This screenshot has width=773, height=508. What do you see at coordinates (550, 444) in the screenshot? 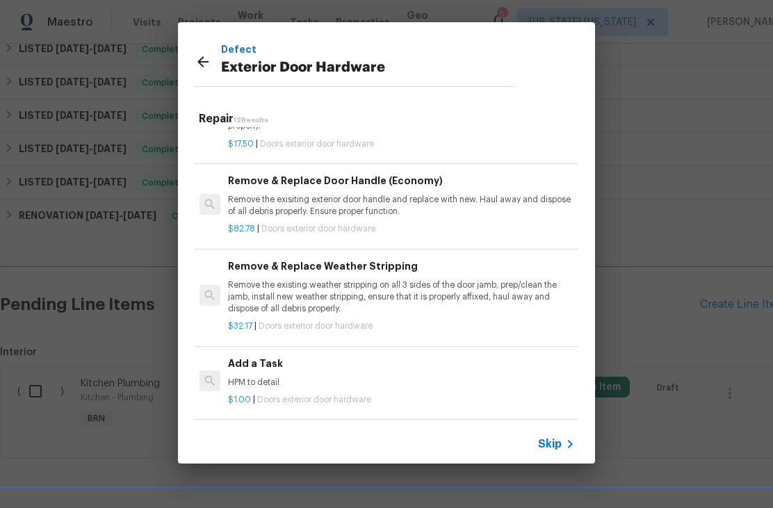
I see `span: Skip` at bounding box center [550, 444].